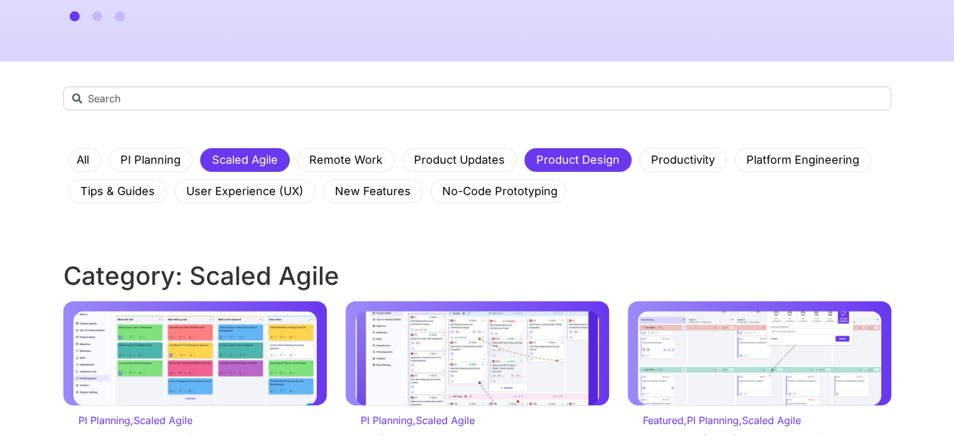  I want to click on a: No-Code Prototyping, so click(500, 191).